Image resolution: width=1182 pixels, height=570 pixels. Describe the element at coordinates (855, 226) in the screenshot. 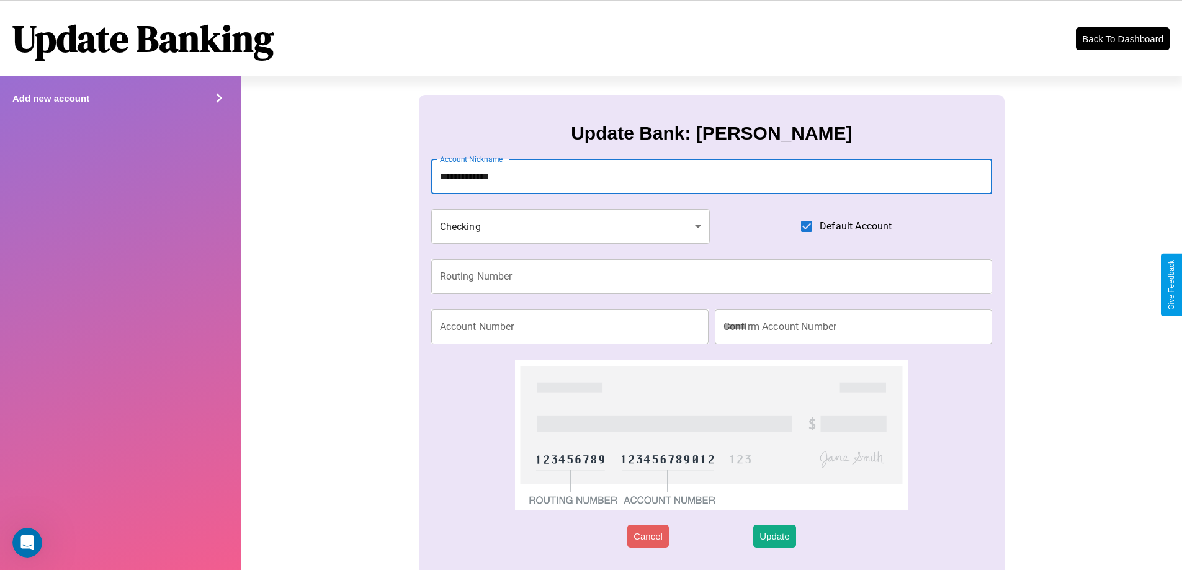

I see `span: Default Account` at that location.